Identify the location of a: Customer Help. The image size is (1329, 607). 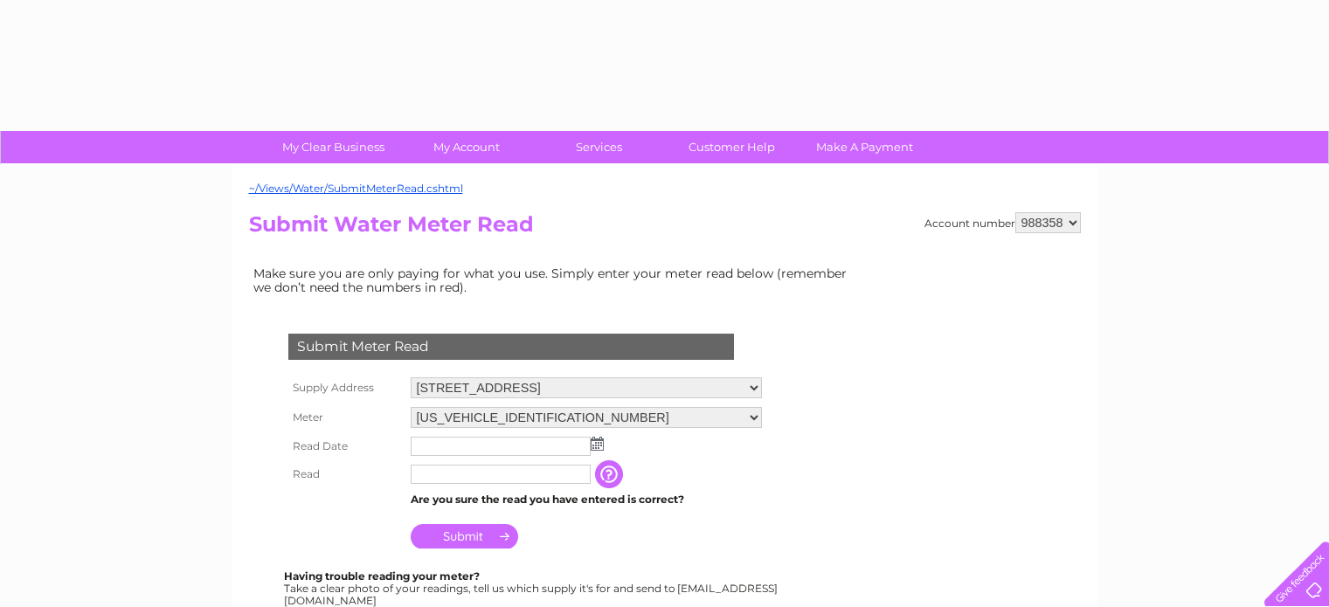
(731, 147).